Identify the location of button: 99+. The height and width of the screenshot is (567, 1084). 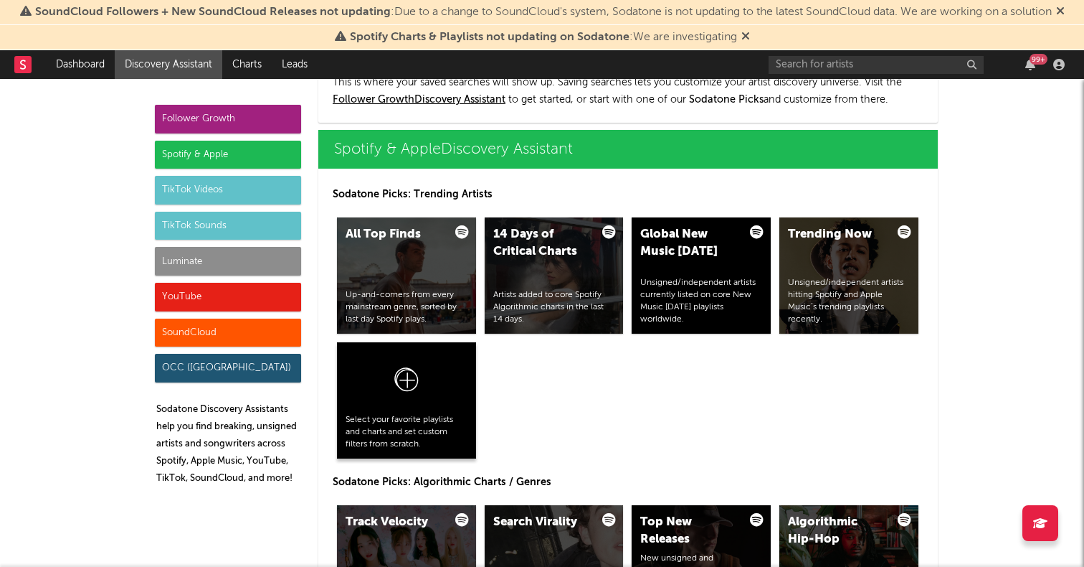
(1031, 65).